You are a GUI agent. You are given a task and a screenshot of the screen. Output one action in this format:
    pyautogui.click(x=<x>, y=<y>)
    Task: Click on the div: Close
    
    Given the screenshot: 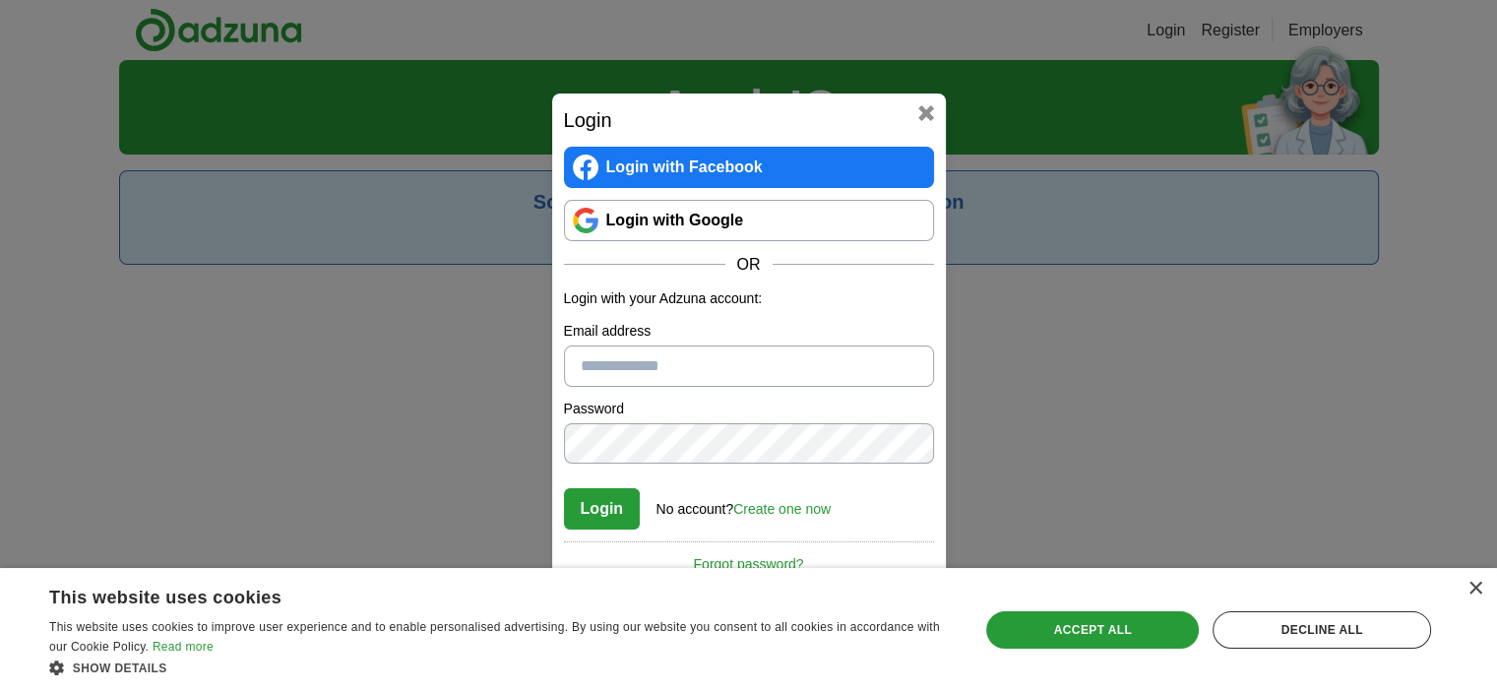 What is the action you would take?
    pyautogui.click(x=1475, y=589)
    